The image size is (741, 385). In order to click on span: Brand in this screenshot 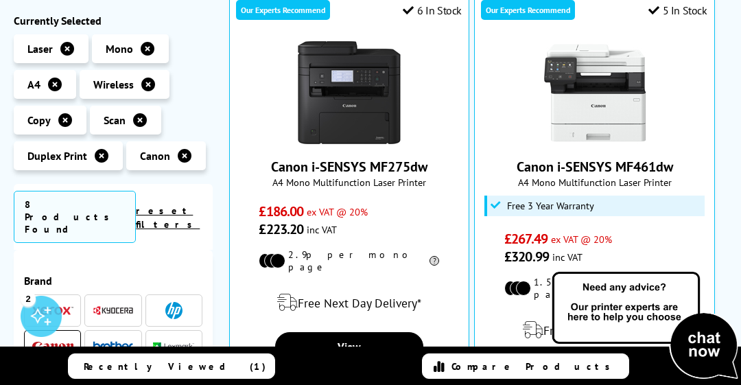, I will do `click(113, 281)`.